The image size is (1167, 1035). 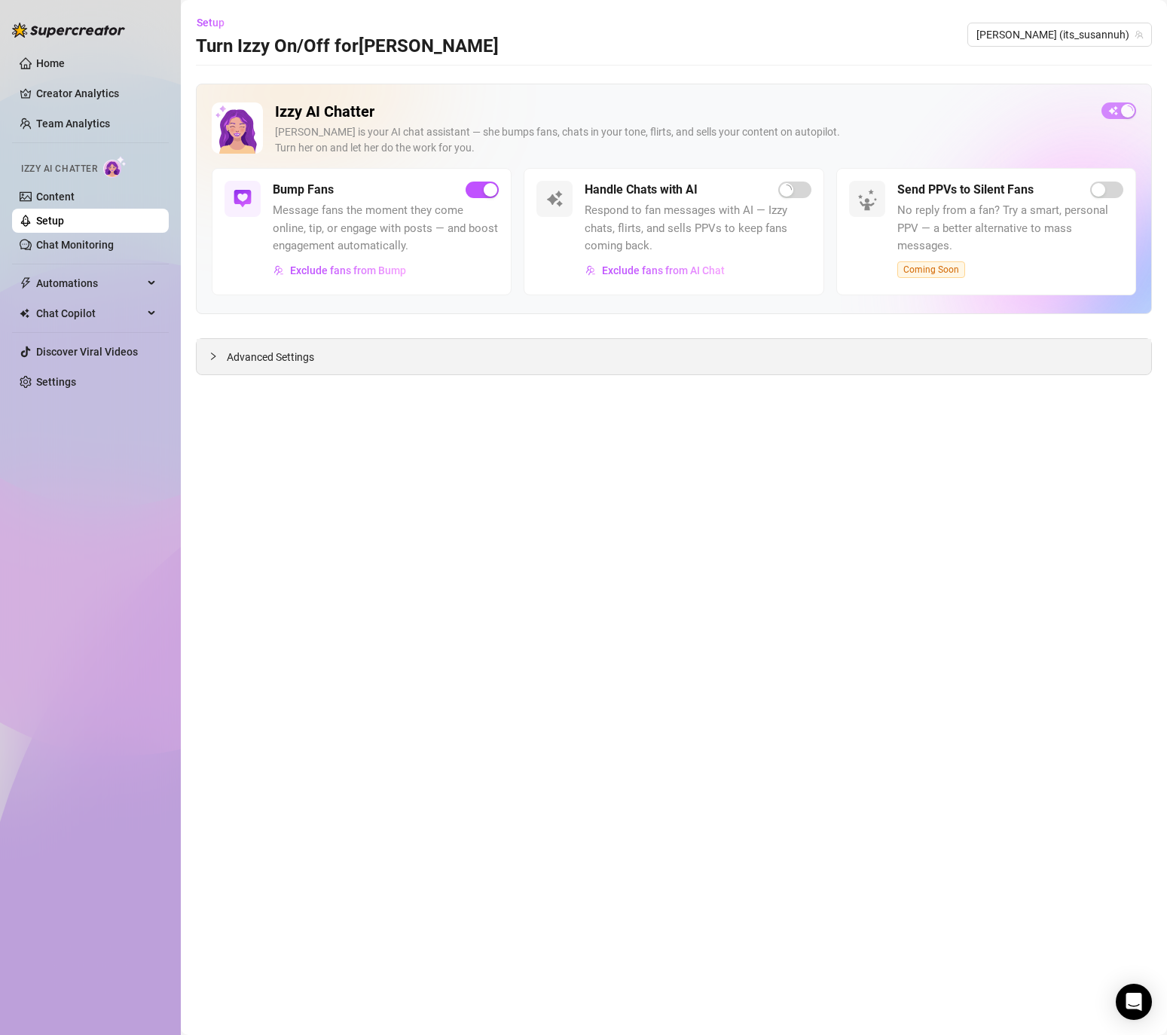 I want to click on div: collapsed, so click(x=218, y=356).